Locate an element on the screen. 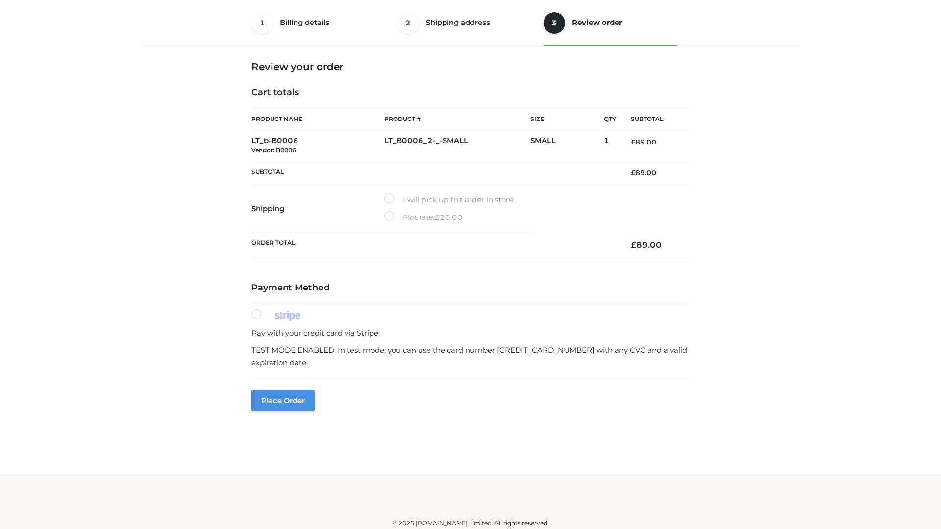 This screenshot has width=941, height=529. th: Product # is located at coordinates (457, 119).